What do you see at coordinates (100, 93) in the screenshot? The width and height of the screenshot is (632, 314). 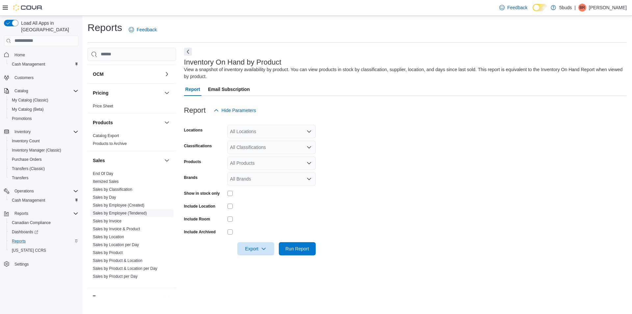 I see `h3: Pricing` at bounding box center [100, 93].